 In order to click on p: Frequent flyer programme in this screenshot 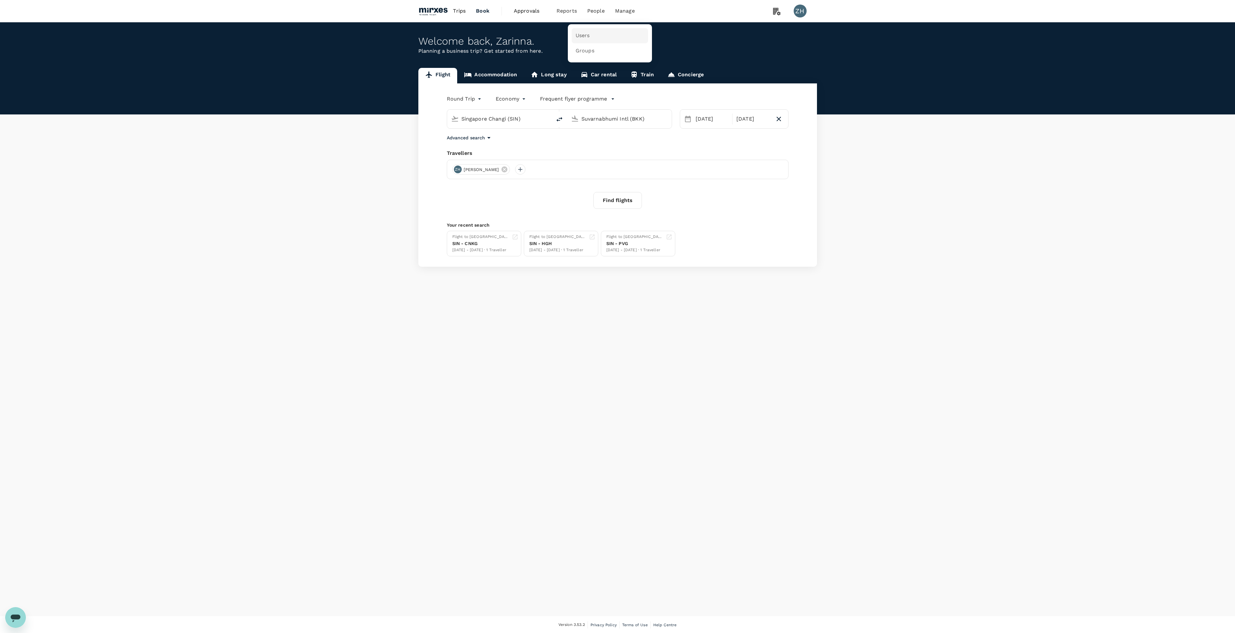, I will do `click(573, 99)`.